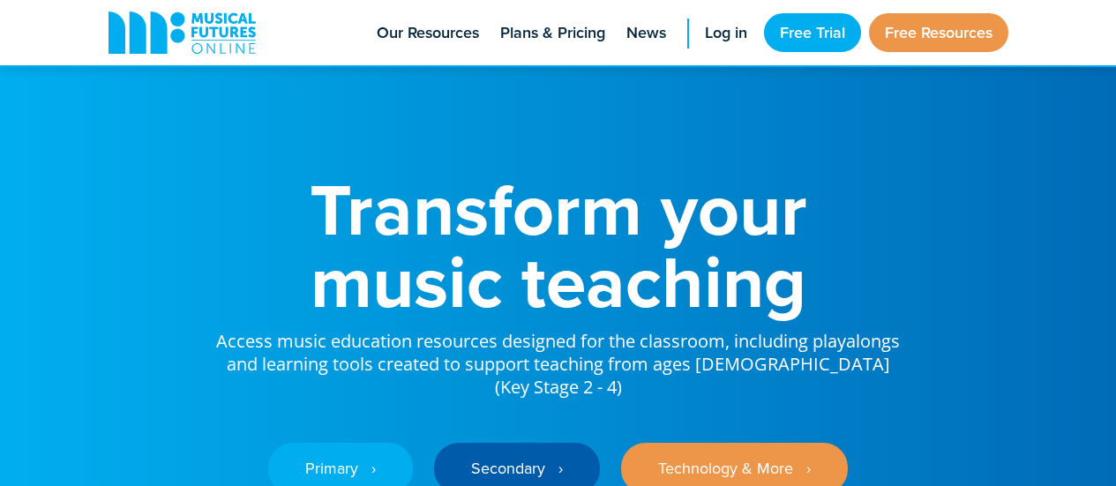 This screenshot has width=1116, height=486. What do you see at coordinates (646, 33) in the screenshot?
I see `span: News` at bounding box center [646, 33].